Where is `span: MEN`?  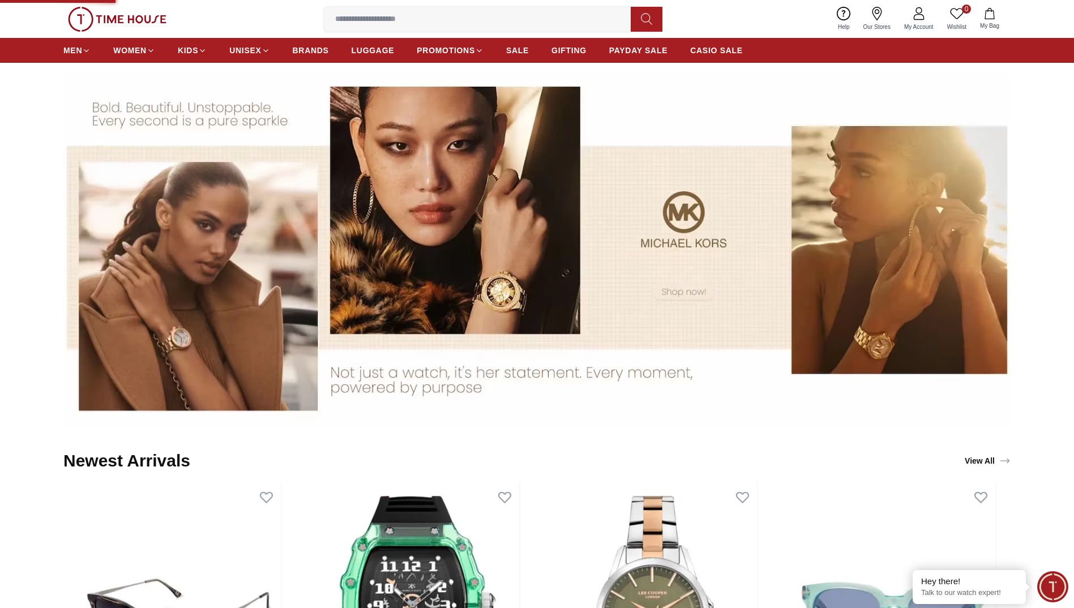 span: MEN is located at coordinates (72, 50).